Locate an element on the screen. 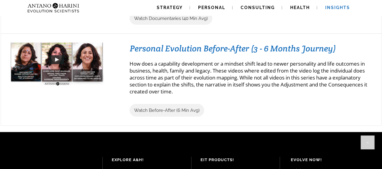 Image resolution: width=382 pixels, height=169 pixels. a: Watch Before-After (6 Min Avg) is located at coordinates (167, 110).